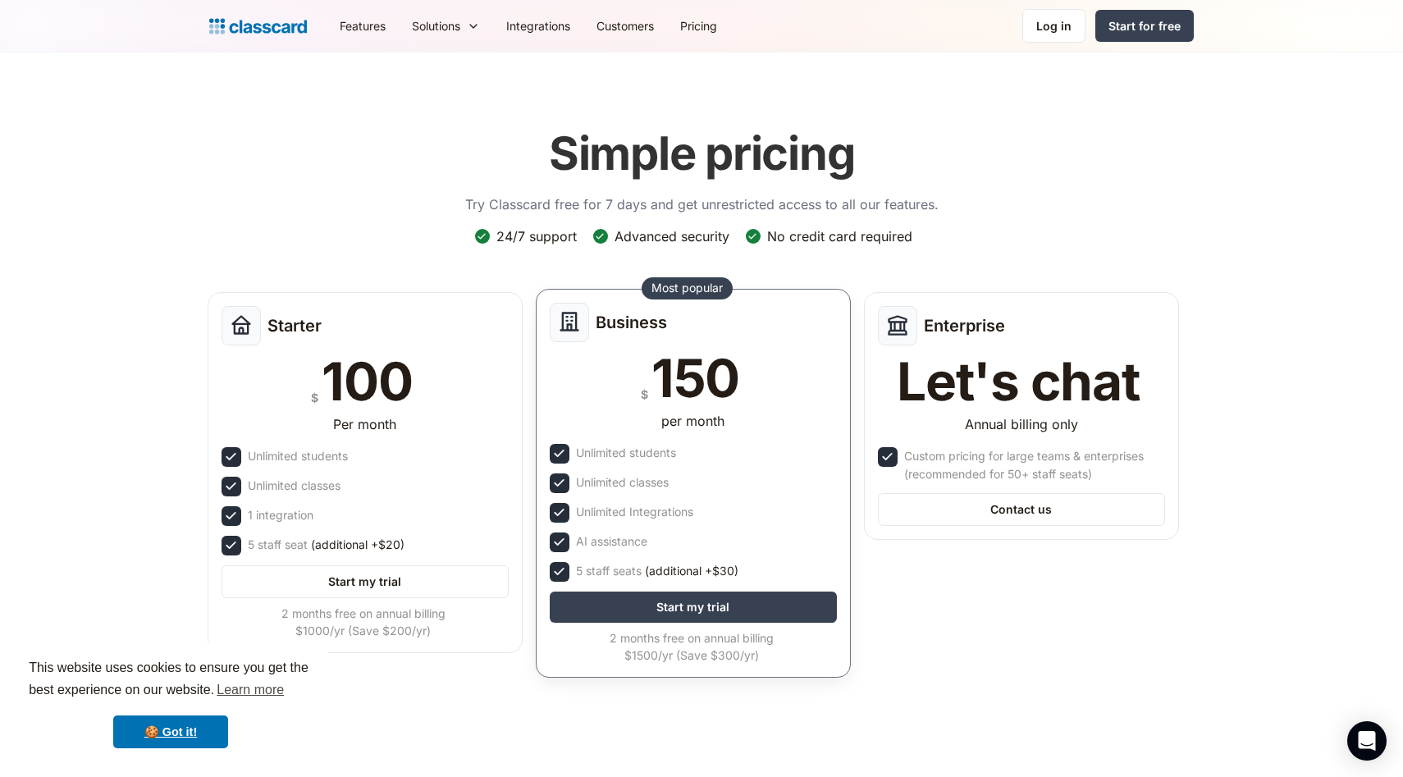 This screenshot has height=777, width=1403. Describe the element at coordinates (250, 690) in the screenshot. I see `a: learn more about cookies` at that location.